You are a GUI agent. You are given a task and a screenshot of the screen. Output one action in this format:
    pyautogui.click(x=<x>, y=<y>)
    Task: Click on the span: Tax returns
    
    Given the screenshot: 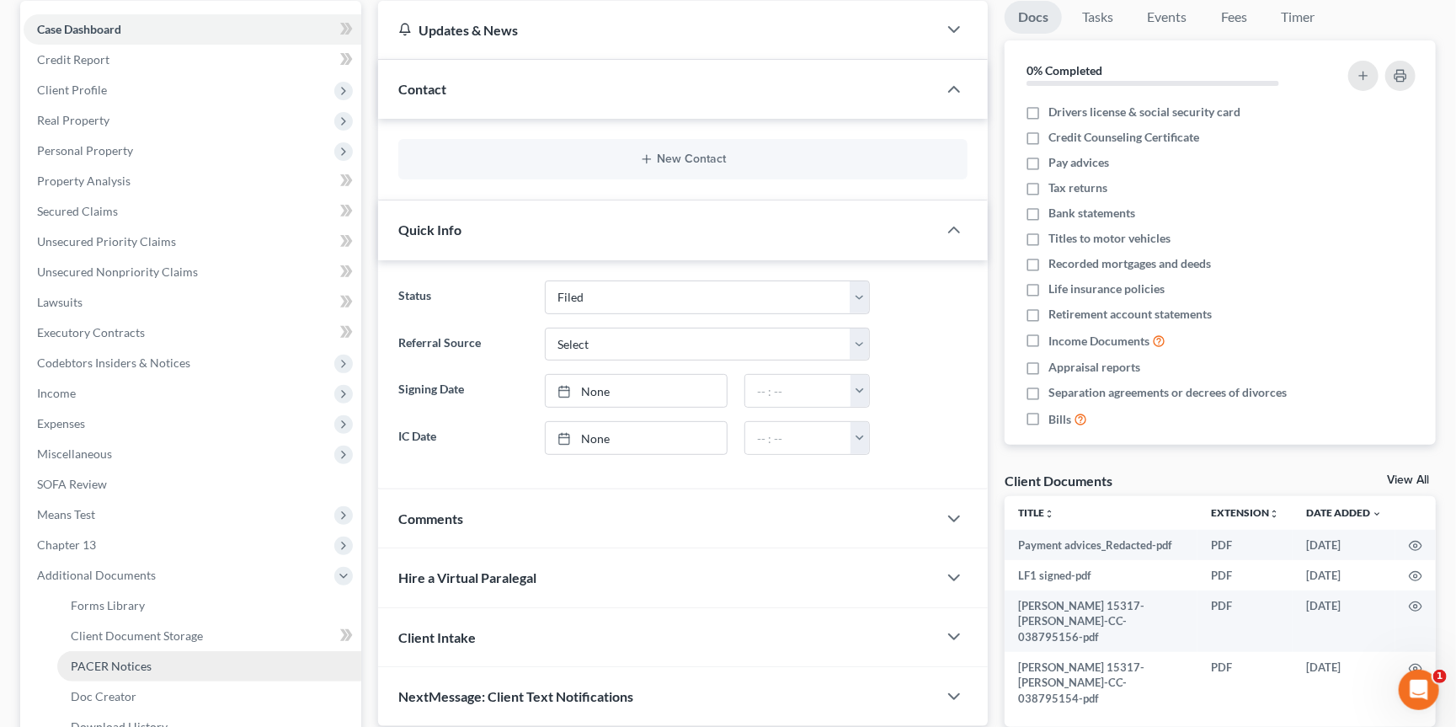 What is the action you would take?
    pyautogui.click(x=1078, y=188)
    